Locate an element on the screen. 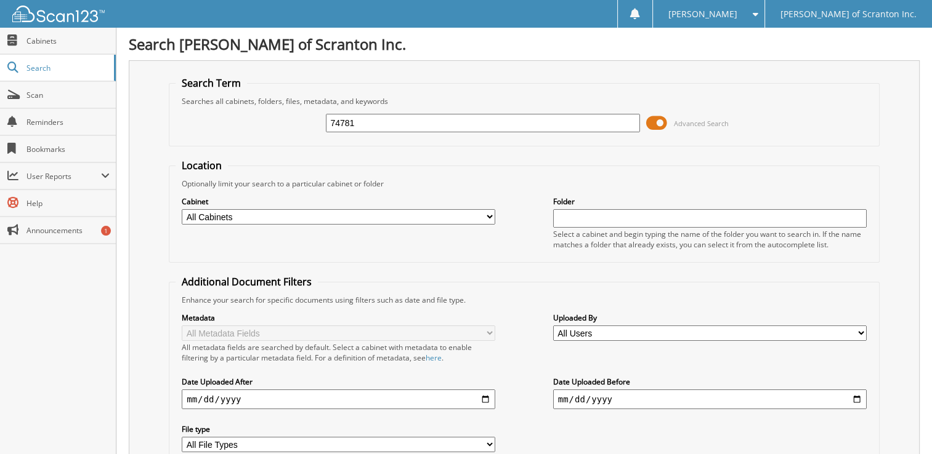 Image resolution: width=932 pixels, height=454 pixels. input: end is located at coordinates (709, 400).